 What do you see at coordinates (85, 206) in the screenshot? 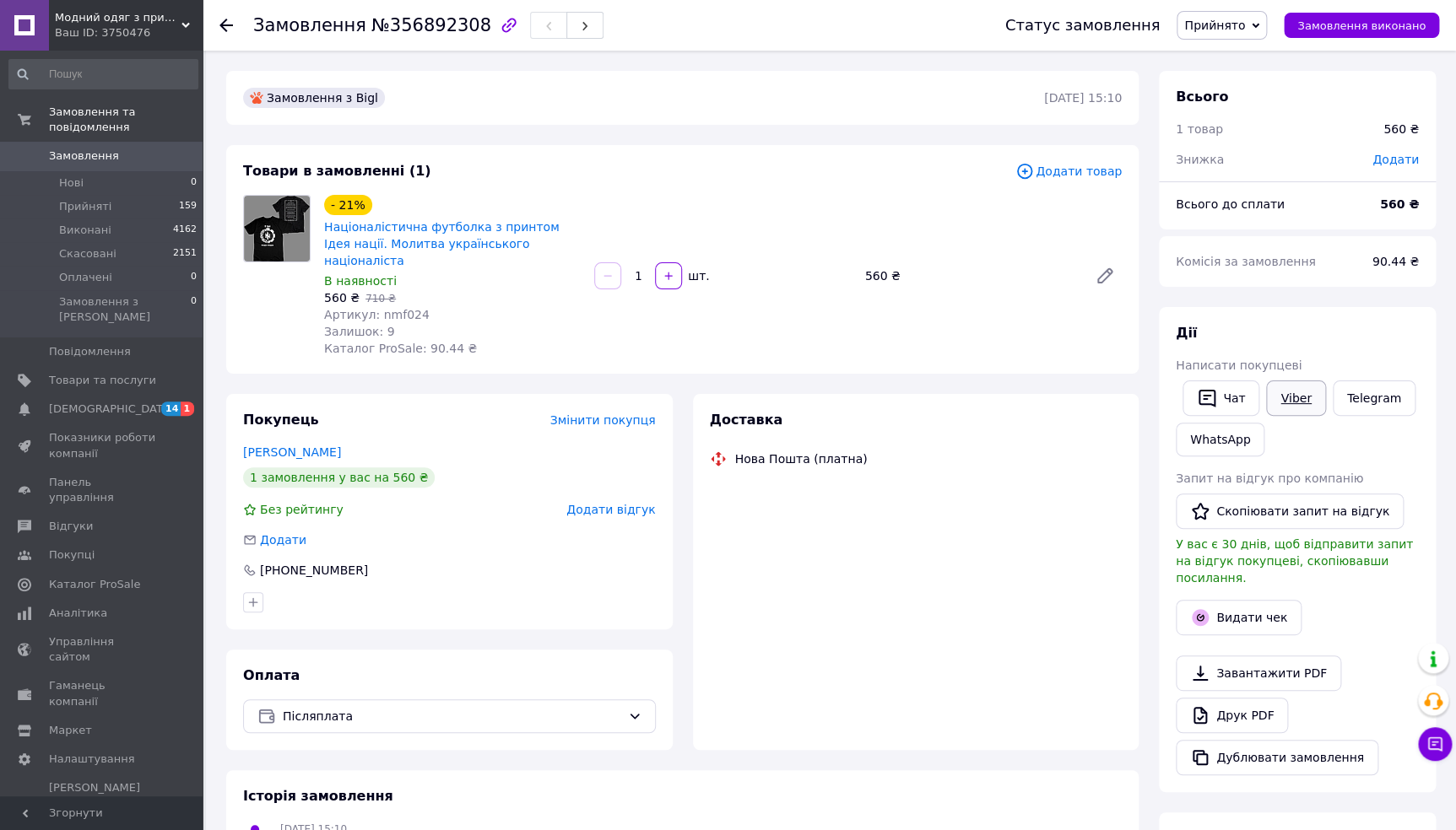
I see `span: Прийняті` at bounding box center [85, 206].